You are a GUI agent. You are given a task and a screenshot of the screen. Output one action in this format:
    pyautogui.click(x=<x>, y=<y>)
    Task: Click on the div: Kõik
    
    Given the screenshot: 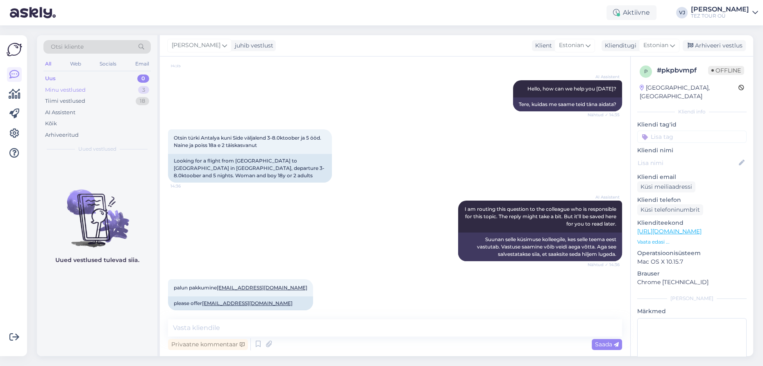 What is the action you would take?
    pyautogui.click(x=51, y=124)
    